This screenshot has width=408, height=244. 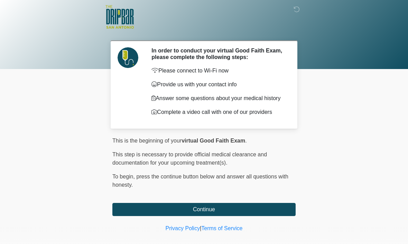 I want to click on span: To begin,, so click(x=124, y=177).